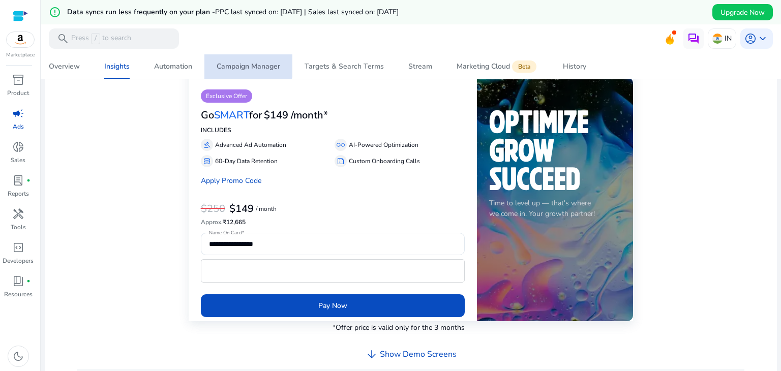  I want to click on button: Upgrade Now, so click(743, 12).